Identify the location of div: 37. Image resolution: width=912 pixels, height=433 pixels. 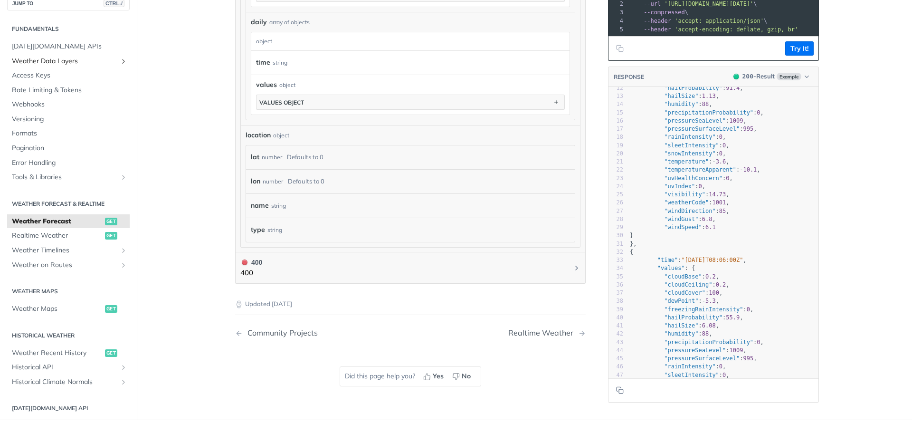
(615, 292).